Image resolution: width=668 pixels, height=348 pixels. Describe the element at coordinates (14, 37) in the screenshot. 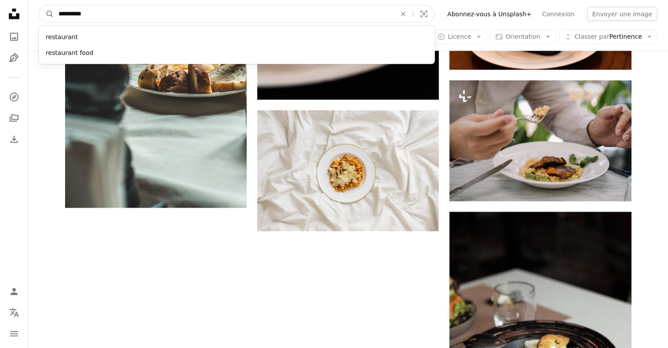

I see `a: Photos` at that location.